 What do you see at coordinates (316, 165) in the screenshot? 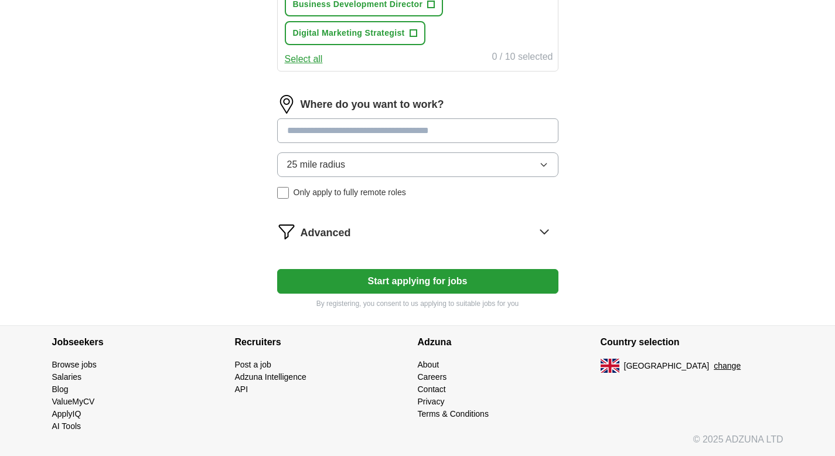
I see `span: 25 mile radius` at bounding box center [316, 165].